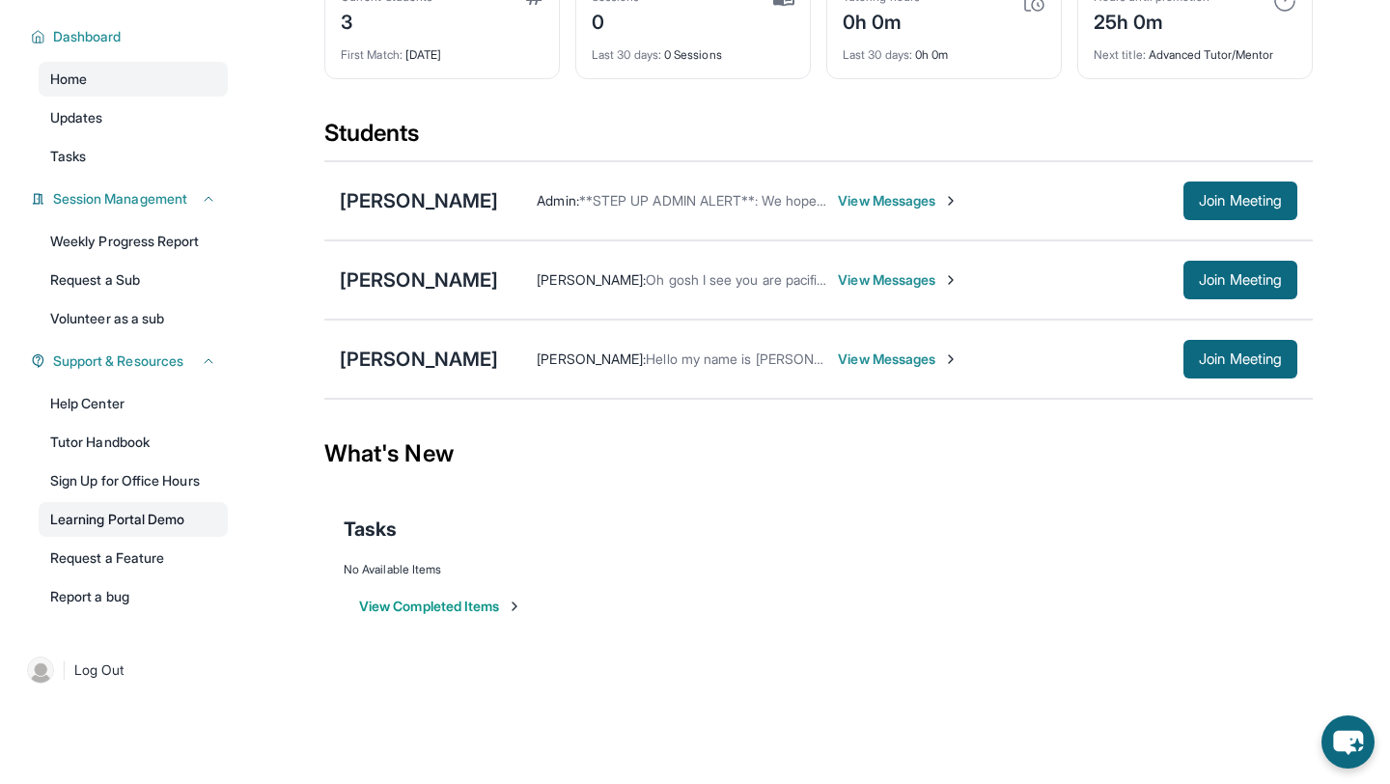 The width and height of the screenshot is (1390, 784). Describe the element at coordinates (133, 280) in the screenshot. I see `a: Request a Sub` at that location.